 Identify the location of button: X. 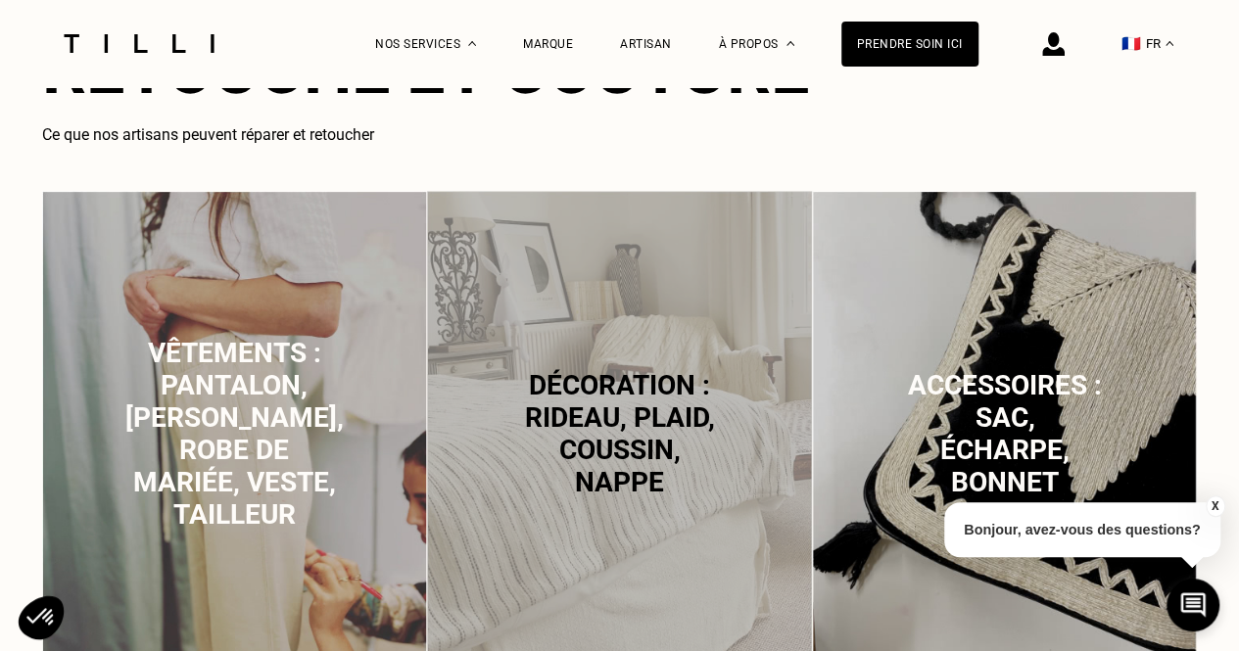
(1215, 506).